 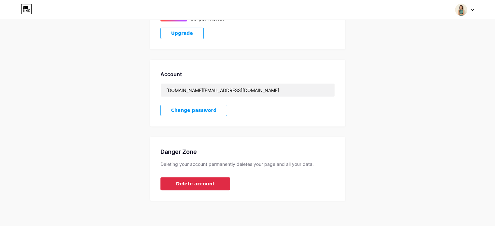 What do you see at coordinates (248, 90) in the screenshot?
I see `input: Email` at bounding box center [248, 90].